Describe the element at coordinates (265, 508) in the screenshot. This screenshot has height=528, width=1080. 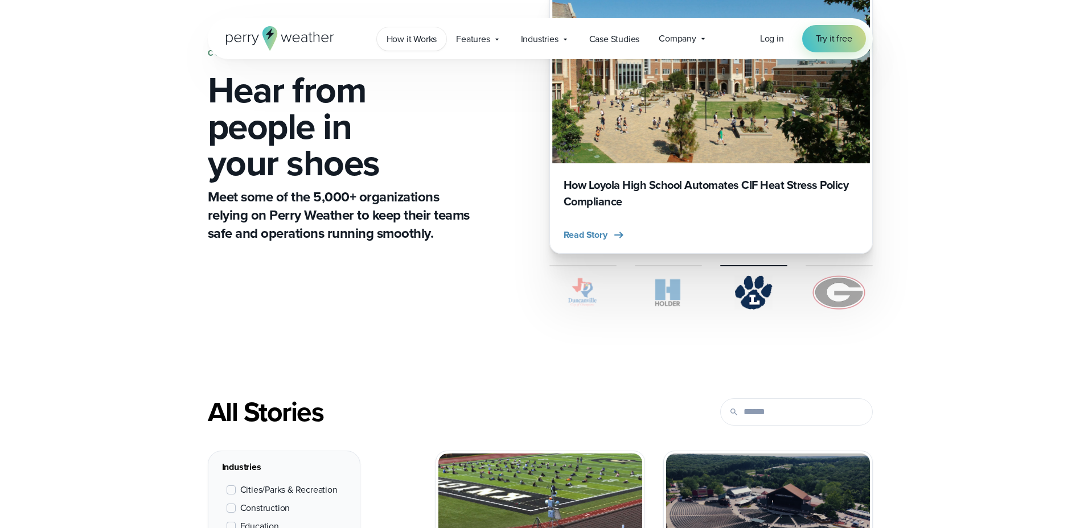
I see `span: Construction` at that location.